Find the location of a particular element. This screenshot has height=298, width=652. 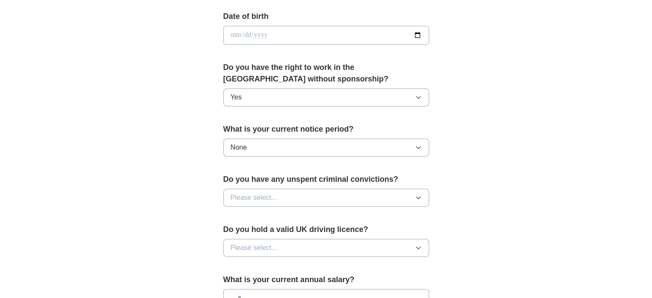

button: None is located at coordinates (326, 147).